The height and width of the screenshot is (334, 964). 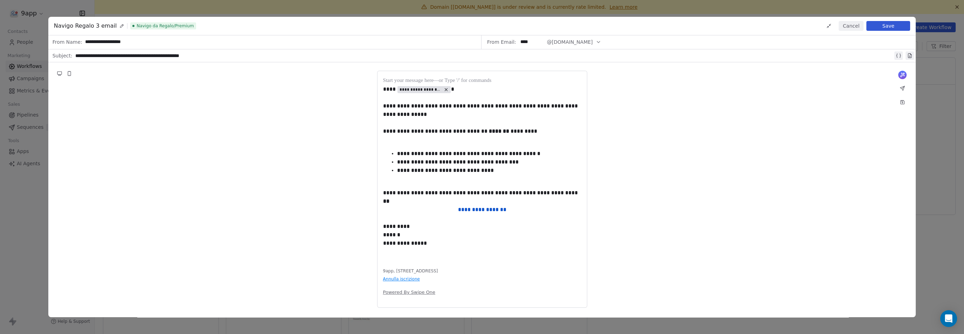 What do you see at coordinates (85, 26) in the screenshot?
I see `span: Navigo Regalo 3 email` at bounding box center [85, 26].